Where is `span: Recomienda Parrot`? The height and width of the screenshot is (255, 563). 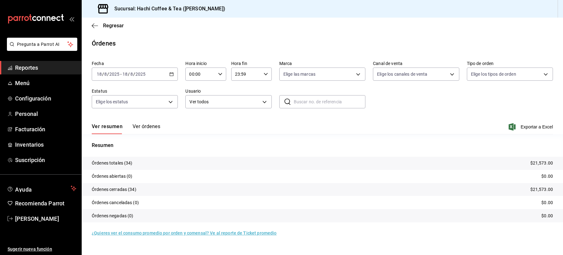 span: Recomienda Parrot is located at coordinates (46, 203).